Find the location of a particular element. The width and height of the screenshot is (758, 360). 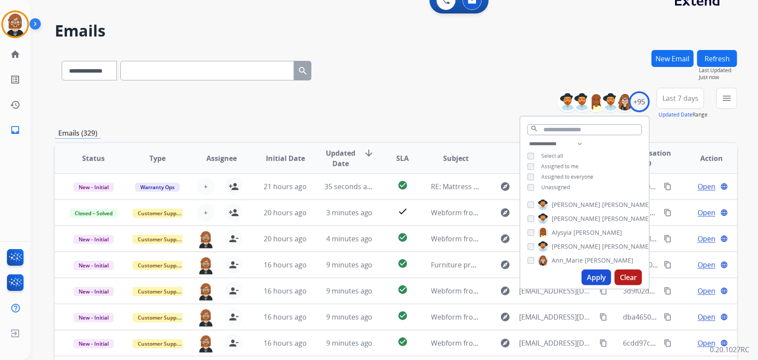

mat-icon: arrow_downward is located at coordinates (369, 153).